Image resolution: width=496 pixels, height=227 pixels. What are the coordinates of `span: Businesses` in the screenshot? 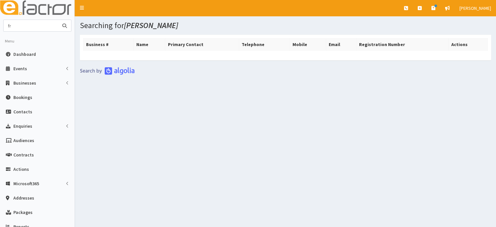 It's located at (25, 83).